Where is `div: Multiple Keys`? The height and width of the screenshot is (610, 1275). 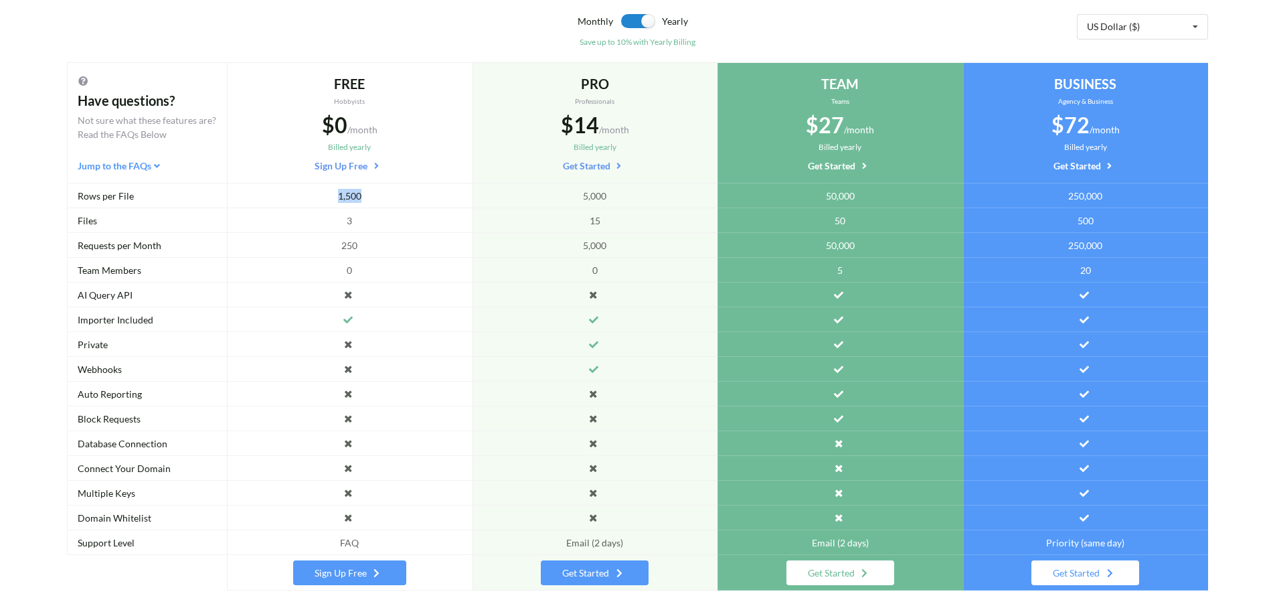 div: Multiple Keys is located at coordinates (147, 493).